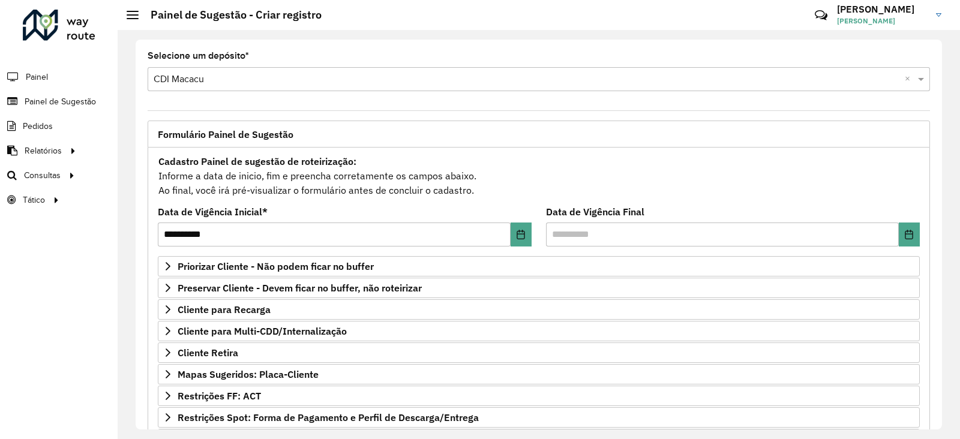 The height and width of the screenshot is (439, 960). What do you see at coordinates (230, 15) in the screenshot?
I see `h2: Painel de Sugestão - Criar registro` at bounding box center [230, 15].